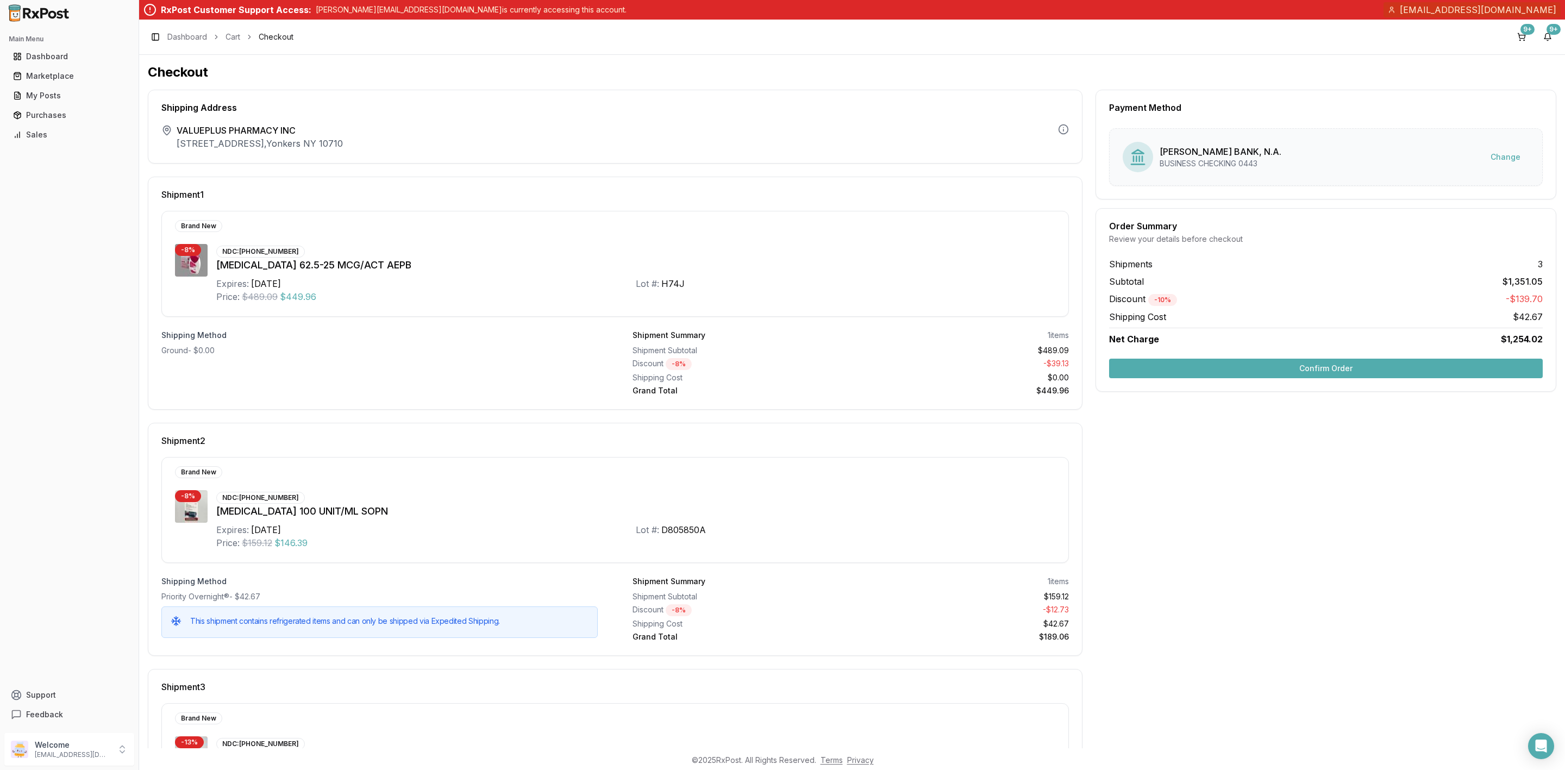 The image size is (1565, 770). What do you see at coordinates (963, 378) in the screenshot?
I see `div: $0.00` at bounding box center [963, 378].